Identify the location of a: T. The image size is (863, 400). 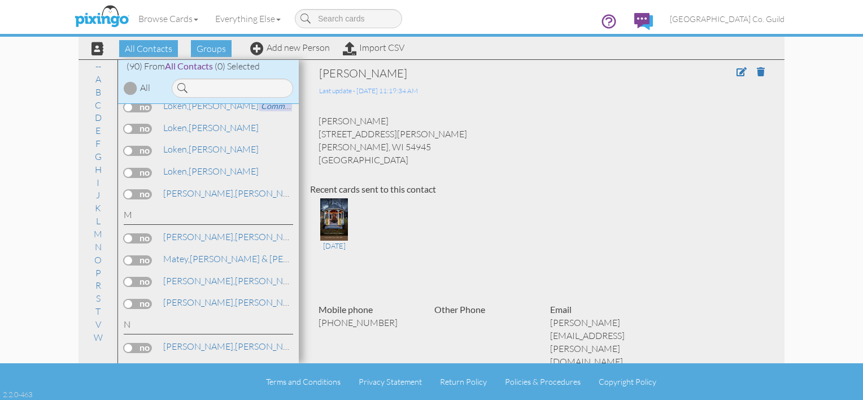
(98, 311).